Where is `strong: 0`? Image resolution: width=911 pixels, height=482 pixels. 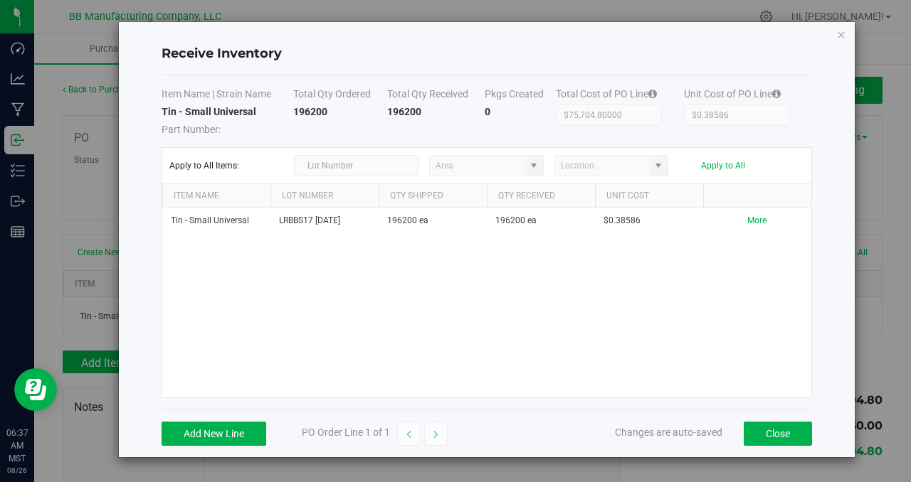
strong: 0 is located at coordinates (487, 112).